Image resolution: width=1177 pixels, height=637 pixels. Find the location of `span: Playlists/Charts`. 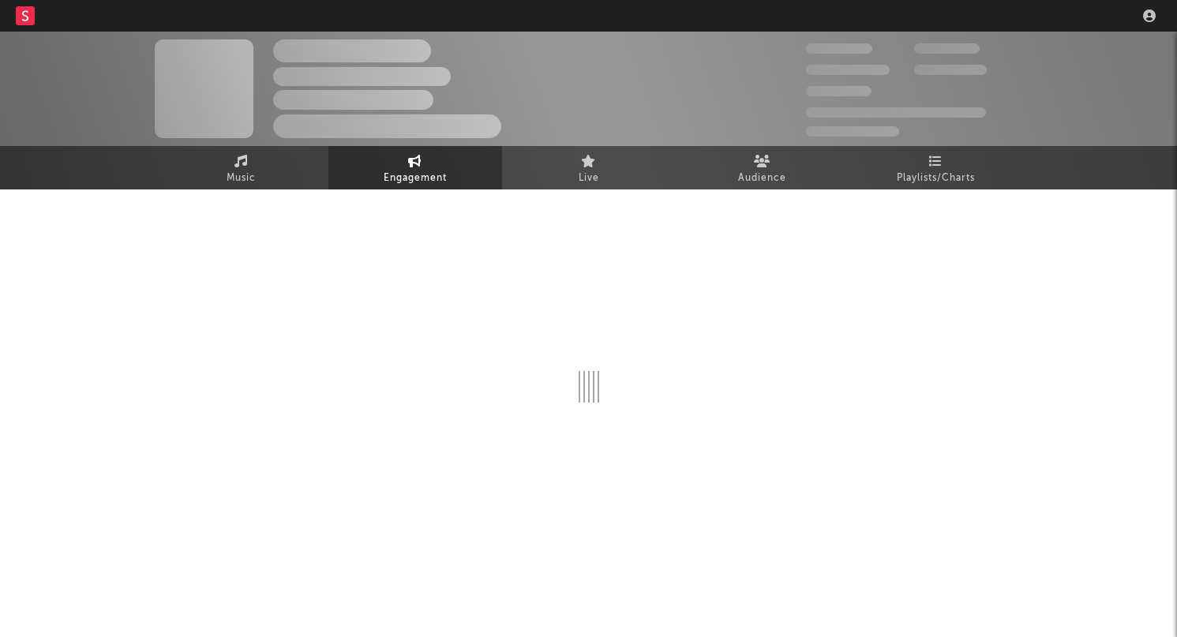

span: Playlists/Charts is located at coordinates (935, 178).